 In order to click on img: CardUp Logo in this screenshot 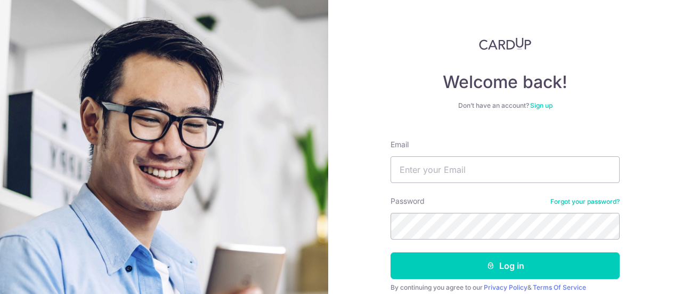, I will do `click(505, 44)`.